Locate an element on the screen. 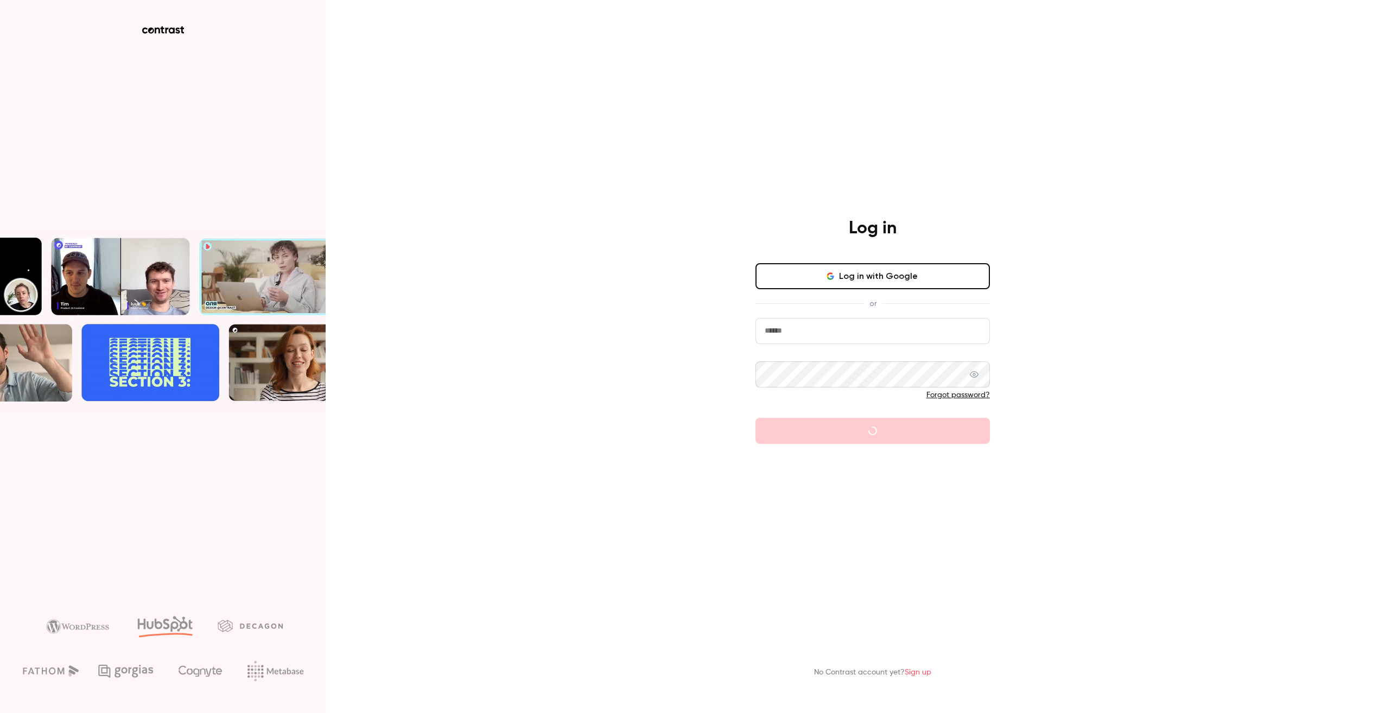  h4: Log in is located at coordinates (873, 228).